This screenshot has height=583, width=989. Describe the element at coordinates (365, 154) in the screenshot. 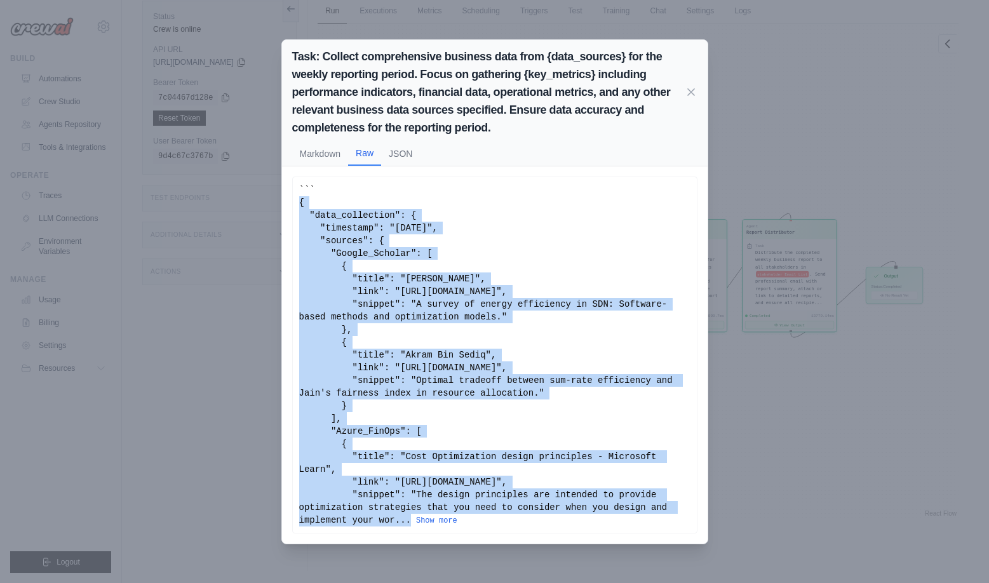

I see `button: Raw` at that location.